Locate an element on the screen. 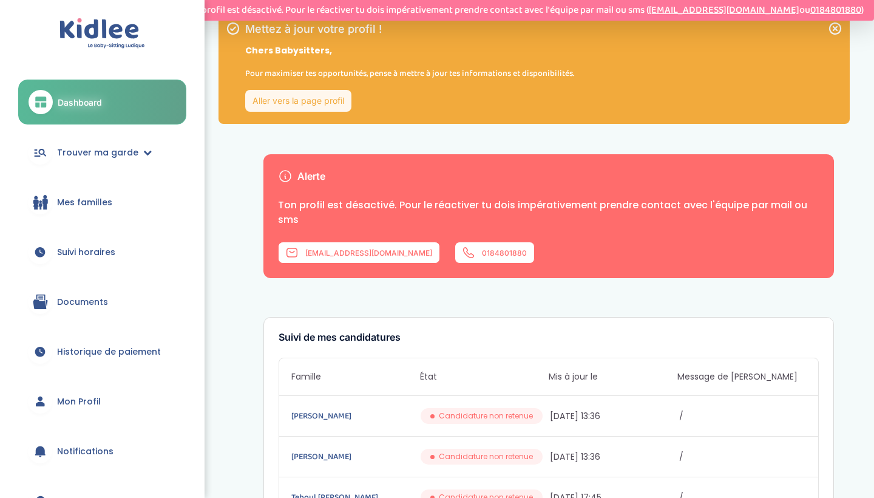  span: Suivi horaires is located at coordinates (86, 252).